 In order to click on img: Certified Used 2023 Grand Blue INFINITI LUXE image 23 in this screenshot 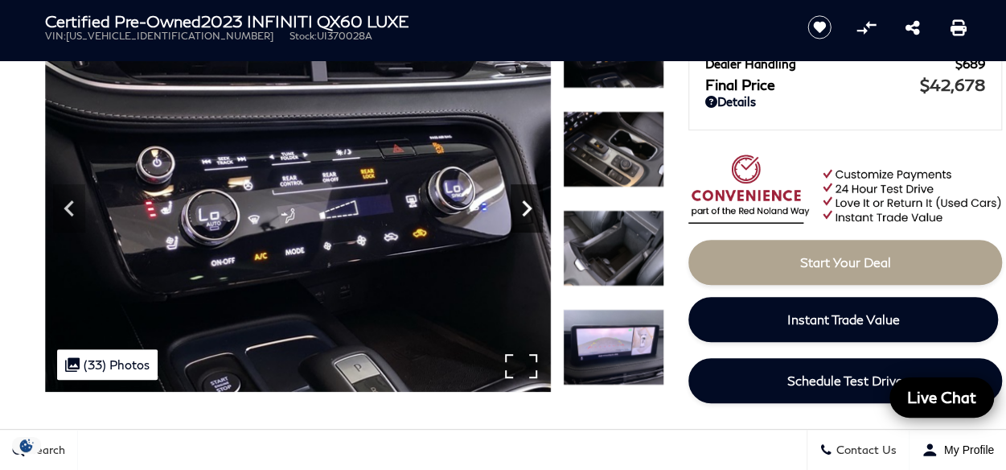, I will do `click(614, 149)`.